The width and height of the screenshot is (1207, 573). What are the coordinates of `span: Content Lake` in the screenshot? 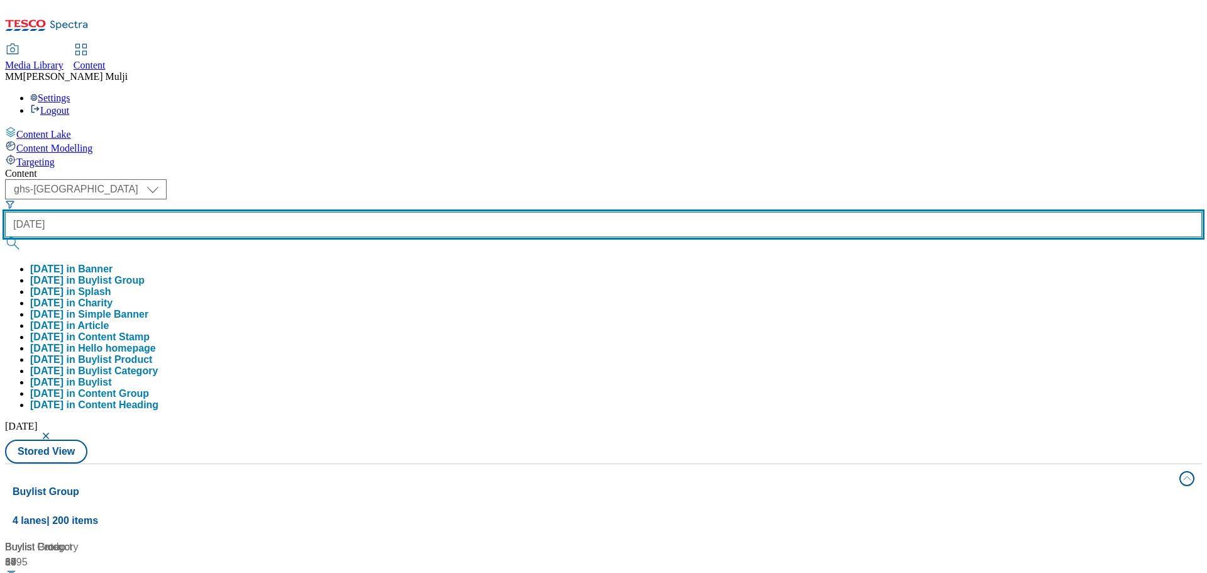 It's located at (43, 134).